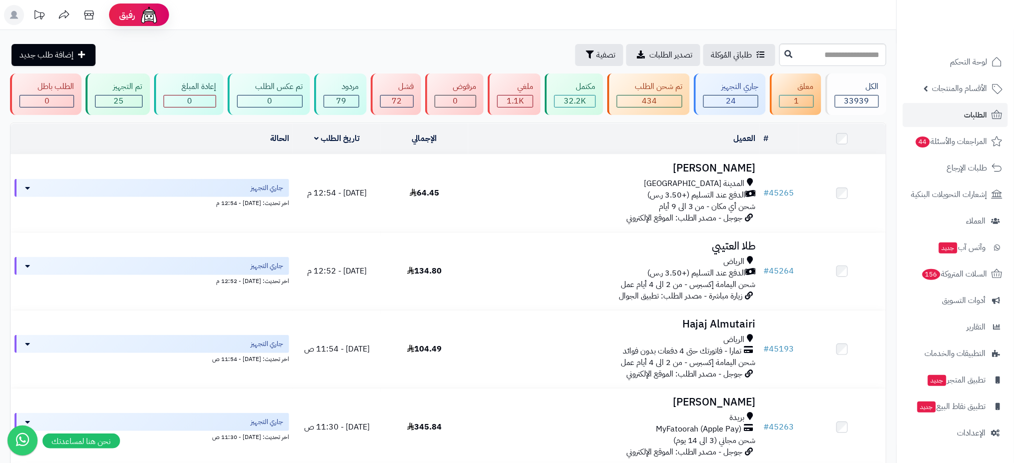  I want to click on a: وآتس آبجديد, so click(956, 248).